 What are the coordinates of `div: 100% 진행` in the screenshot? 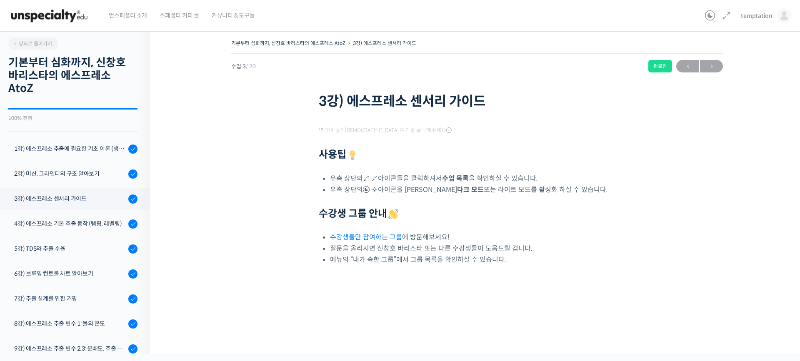 It's located at (73, 118).